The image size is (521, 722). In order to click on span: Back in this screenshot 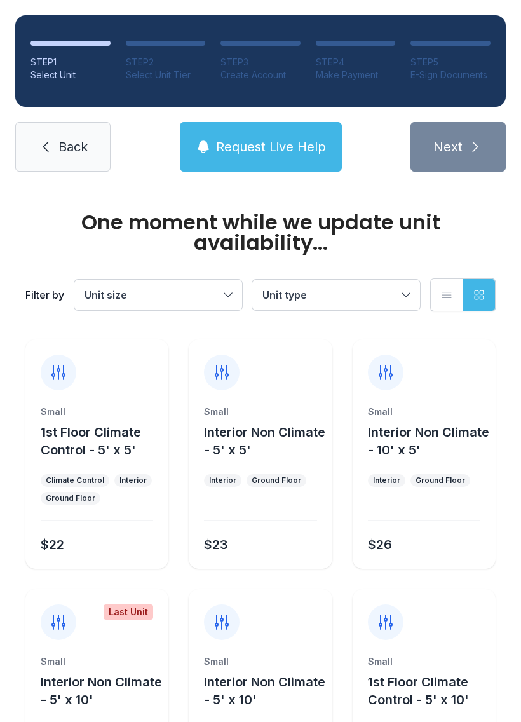, I will do `click(73, 147)`.